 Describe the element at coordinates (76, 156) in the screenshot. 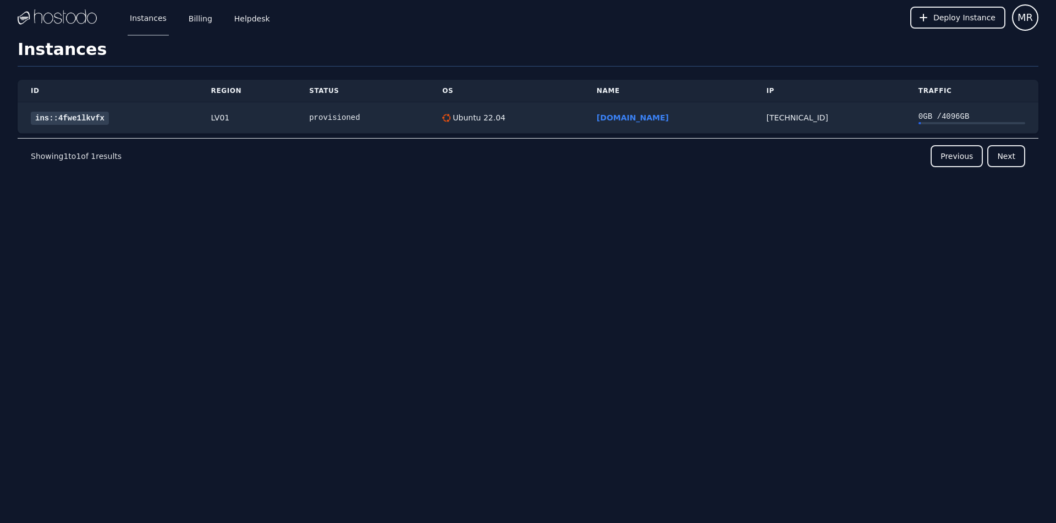

I see `p: Showing to of results` at that location.